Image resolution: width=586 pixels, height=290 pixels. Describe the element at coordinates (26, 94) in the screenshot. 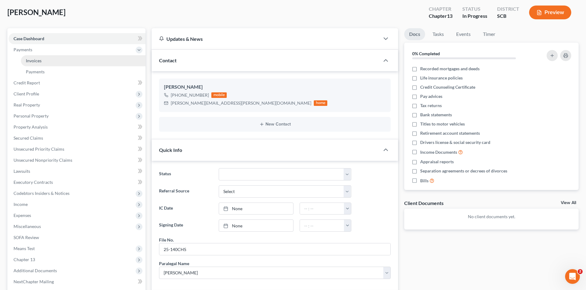

I see `span: Client Profile` at that location.